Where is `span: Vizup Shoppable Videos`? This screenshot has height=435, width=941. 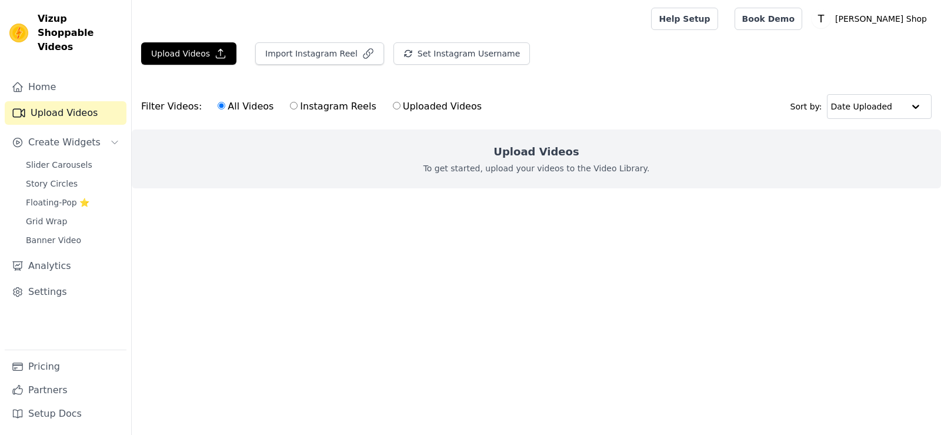
span: Vizup Shoppable Videos is located at coordinates (79, 33).